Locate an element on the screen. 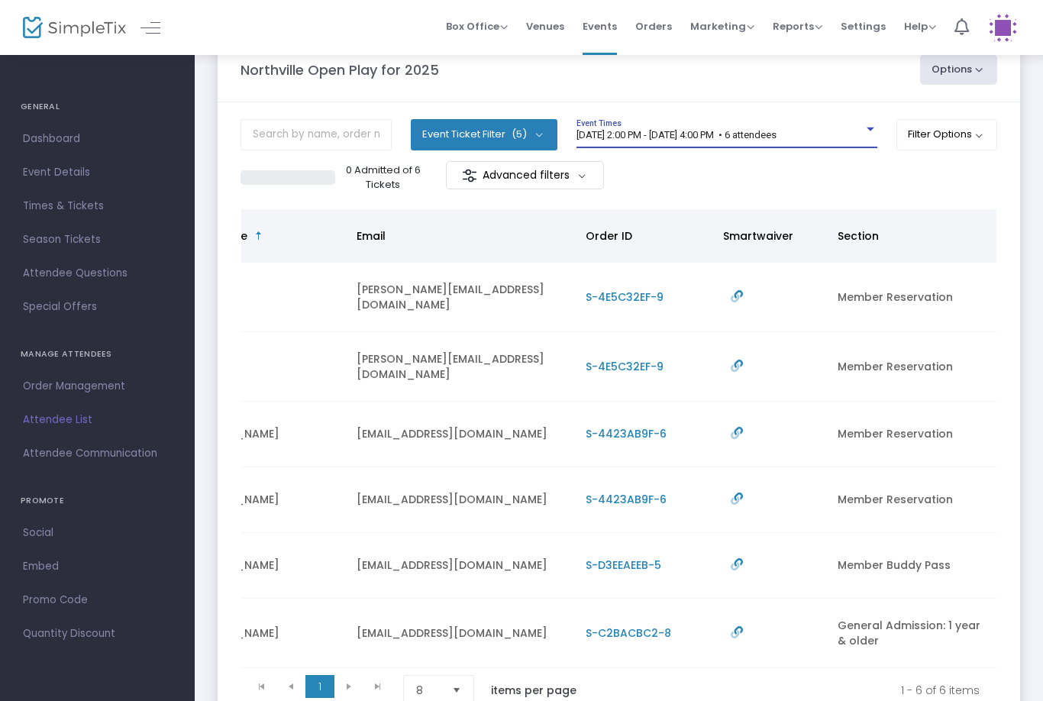 This screenshot has width=1043, height=701. span: Marketing is located at coordinates (723, 26).